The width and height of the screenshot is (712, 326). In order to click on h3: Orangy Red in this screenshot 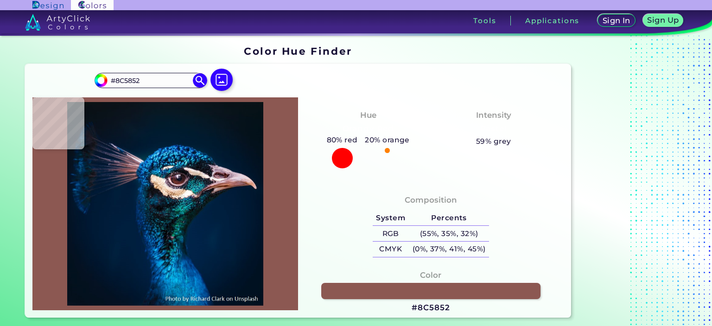, I will do `click(368, 129)`.